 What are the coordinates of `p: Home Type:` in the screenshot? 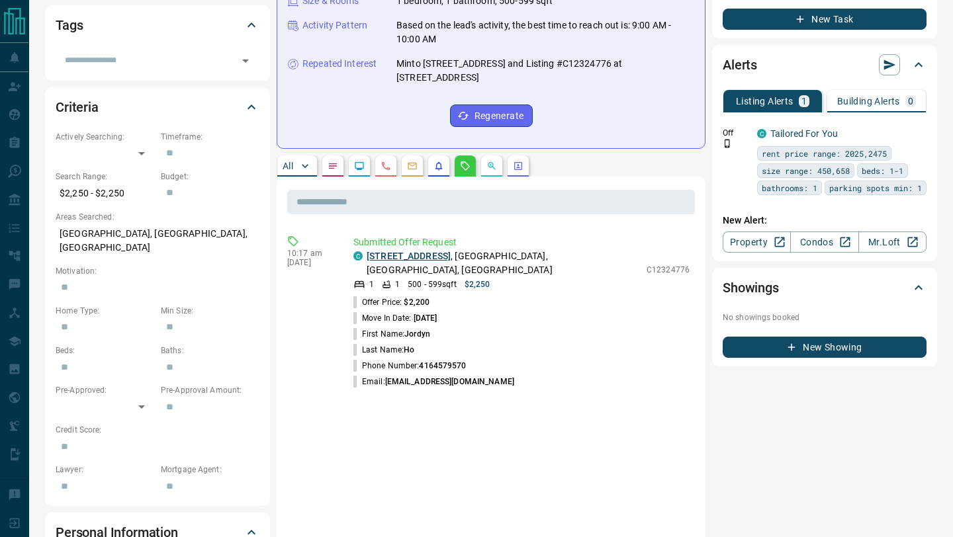 It's located at (105, 311).